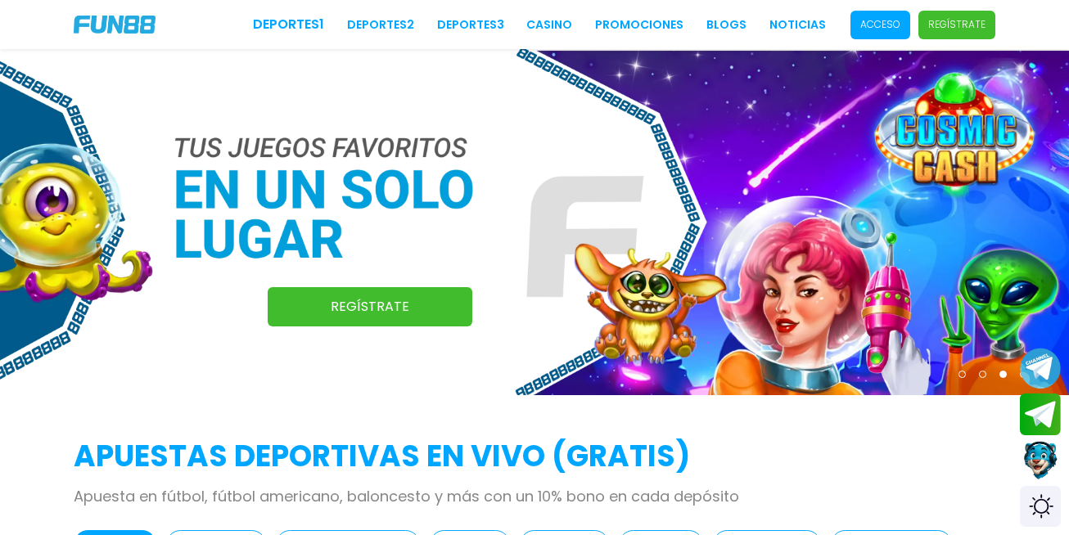 The width and height of the screenshot is (1069, 535). I want to click on h2: APUESTAS DEPORTIVAS EN VIVO (gratis), so click(534, 457).